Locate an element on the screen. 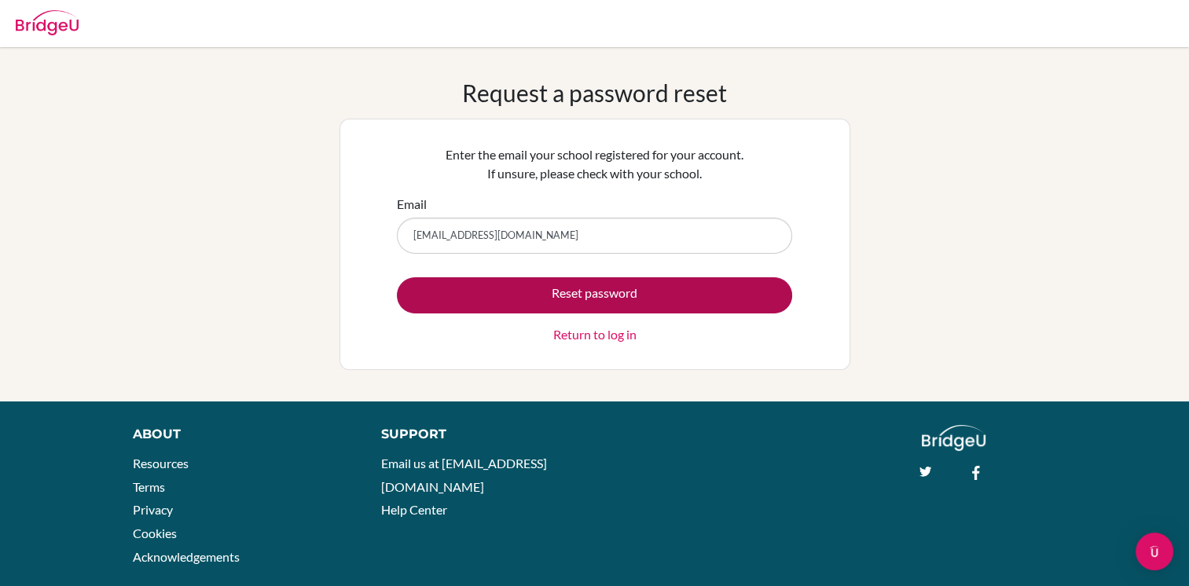 The image size is (1189, 586). a: Privacy is located at coordinates (153, 509).